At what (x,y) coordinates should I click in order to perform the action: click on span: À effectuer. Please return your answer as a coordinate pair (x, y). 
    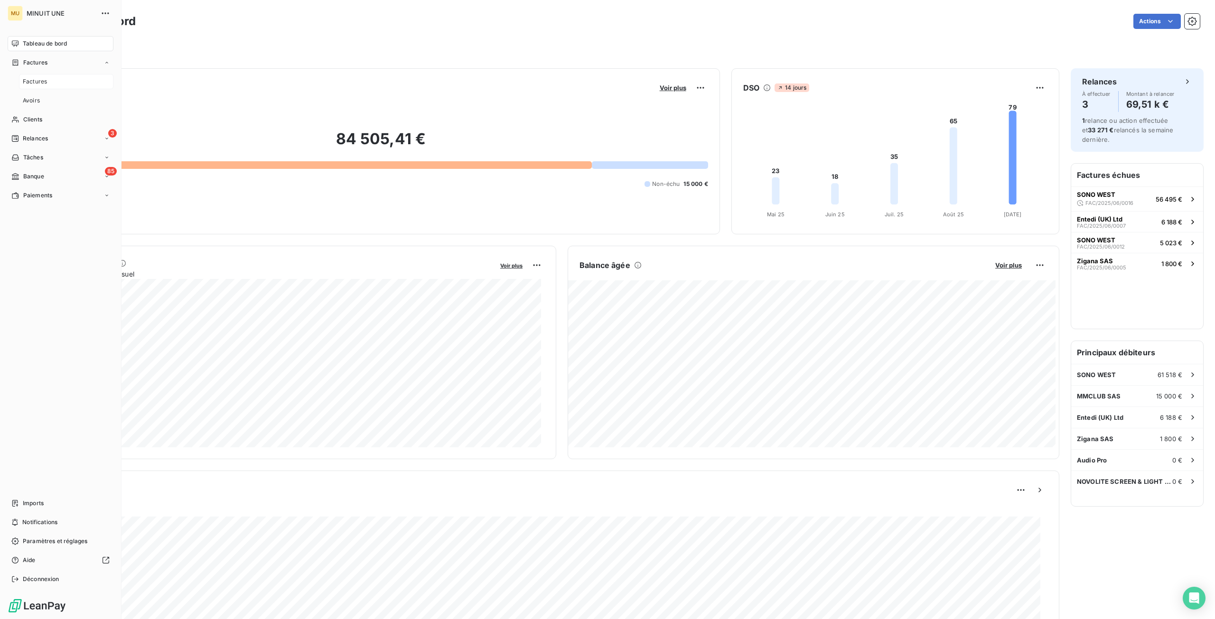
    Looking at the image, I should click on (1096, 94).